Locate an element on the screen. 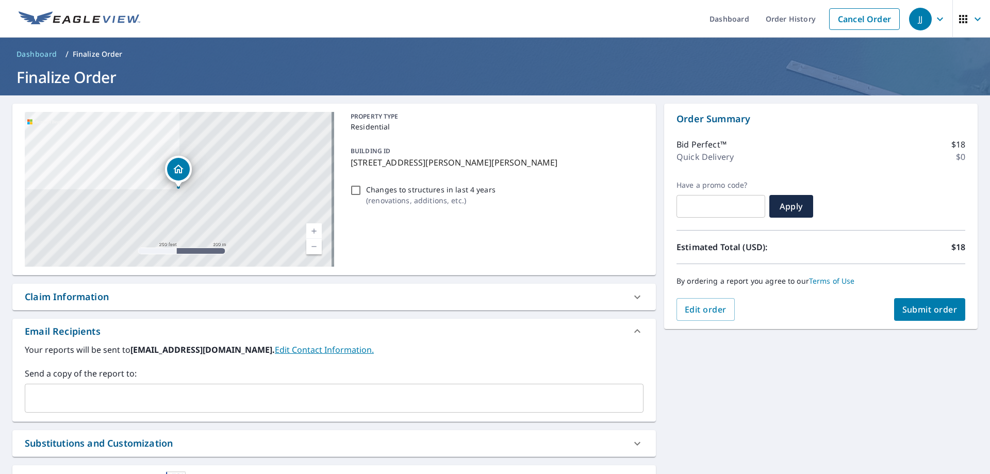 The image size is (990, 474). img: EV Logo is located at coordinates (79, 19).